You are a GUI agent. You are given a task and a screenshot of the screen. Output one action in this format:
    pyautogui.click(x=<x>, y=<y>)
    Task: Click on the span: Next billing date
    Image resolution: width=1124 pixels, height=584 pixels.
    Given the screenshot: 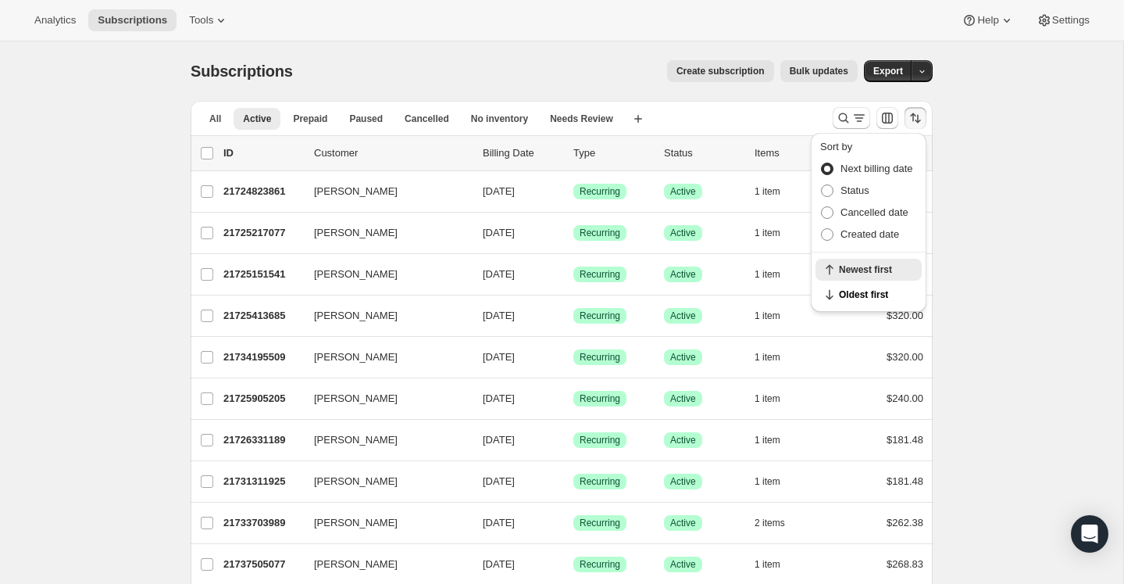 What is the action you would take?
    pyautogui.click(x=877, y=168)
    